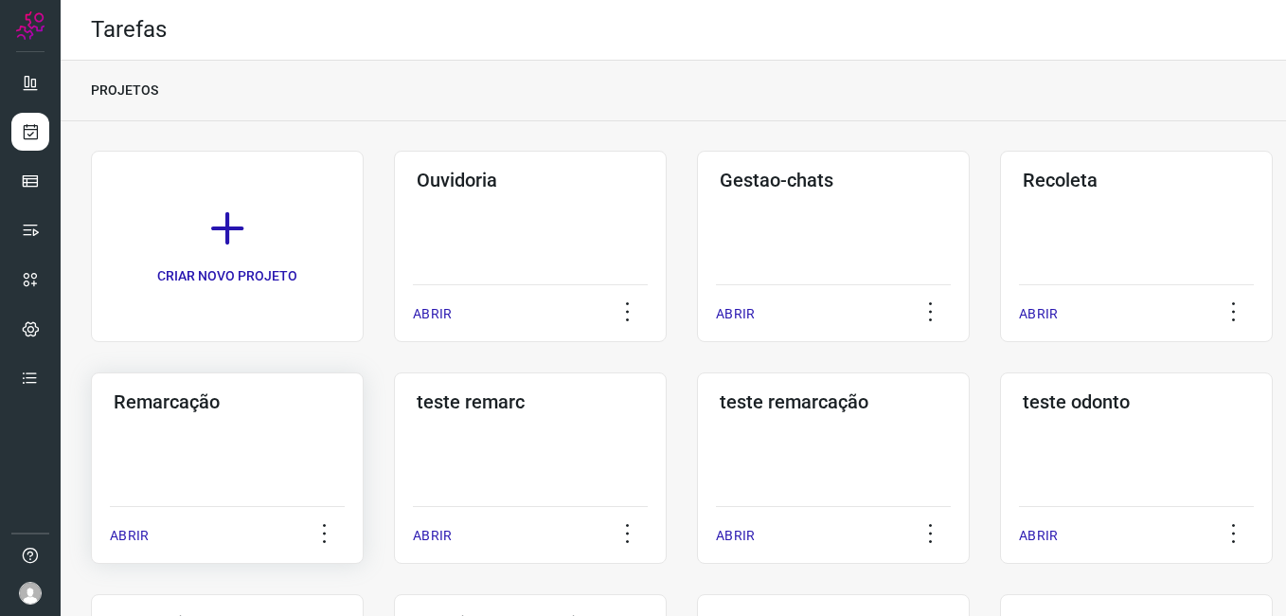  What do you see at coordinates (1136, 401) in the screenshot?
I see `h3: teste odonto` at bounding box center [1136, 401].